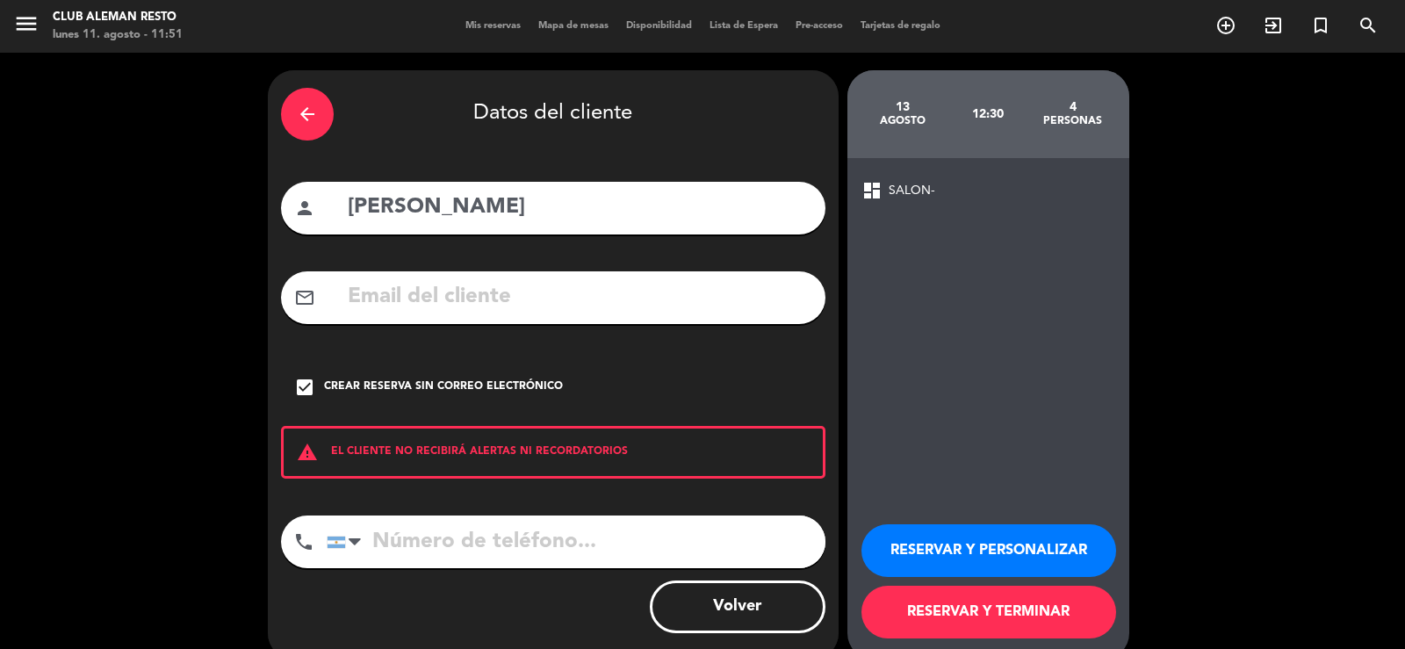 Image resolution: width=1405 pixels, height=649 pixels. Describe the element at coordinates (989, 612) in the screenshot. I see `button: RESERVAR Y TERMINAR` at that location.